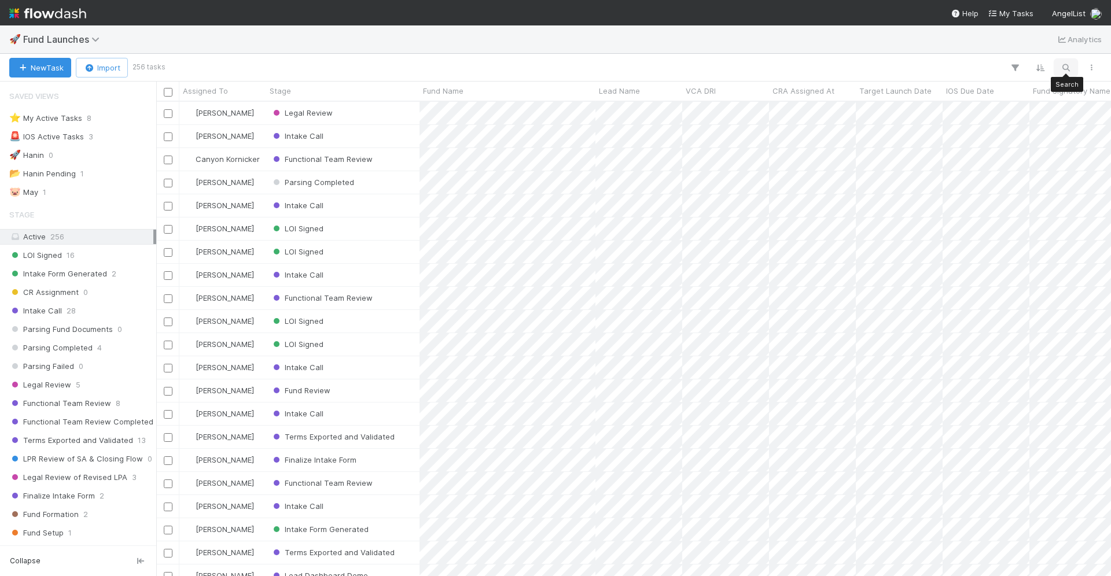 This screenshot has width=1111, height=576. I want to click on span: CR Assignment, so click(44, 292).